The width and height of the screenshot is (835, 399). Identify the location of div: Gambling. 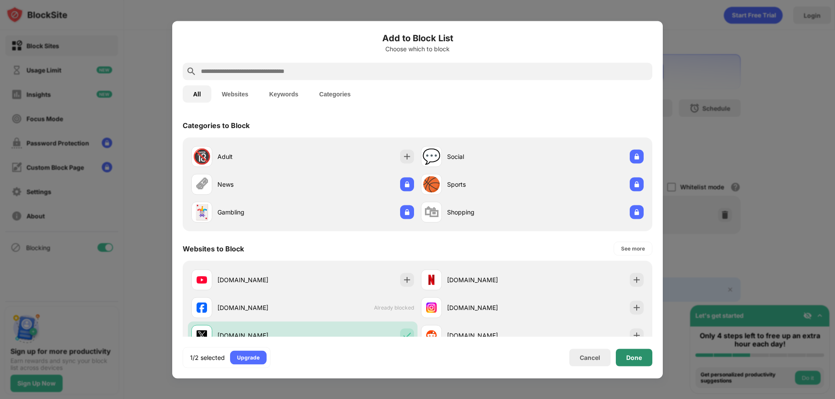
(260, 212).